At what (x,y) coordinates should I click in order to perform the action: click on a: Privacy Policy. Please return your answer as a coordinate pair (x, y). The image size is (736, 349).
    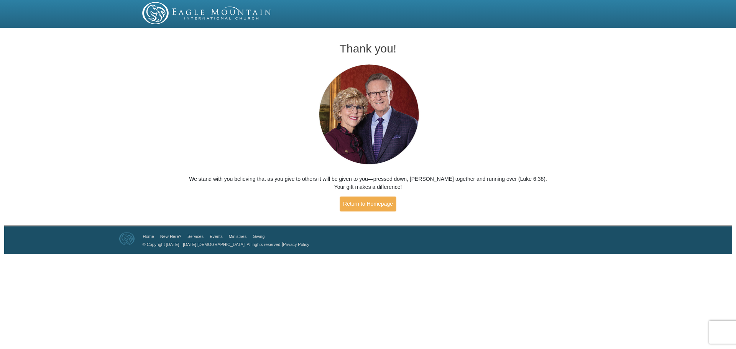
    Looking at the image, I should click on (296, 244).